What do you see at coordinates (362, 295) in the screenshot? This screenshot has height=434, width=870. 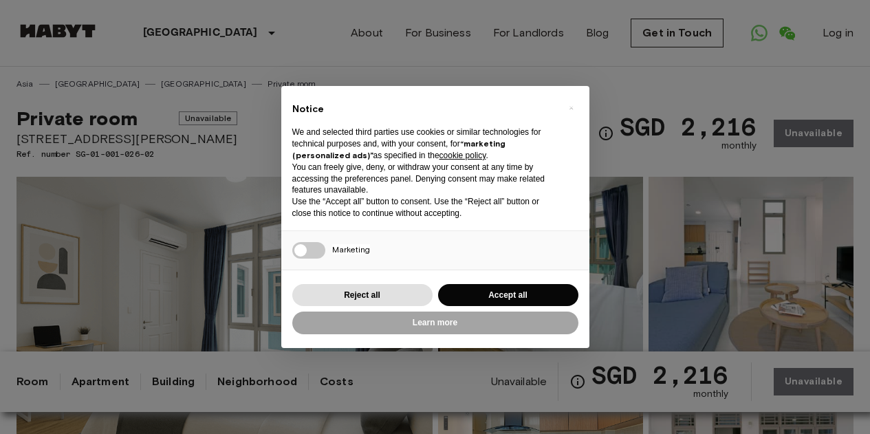 I see `button: Reject all` at bounding box center [362, 295].